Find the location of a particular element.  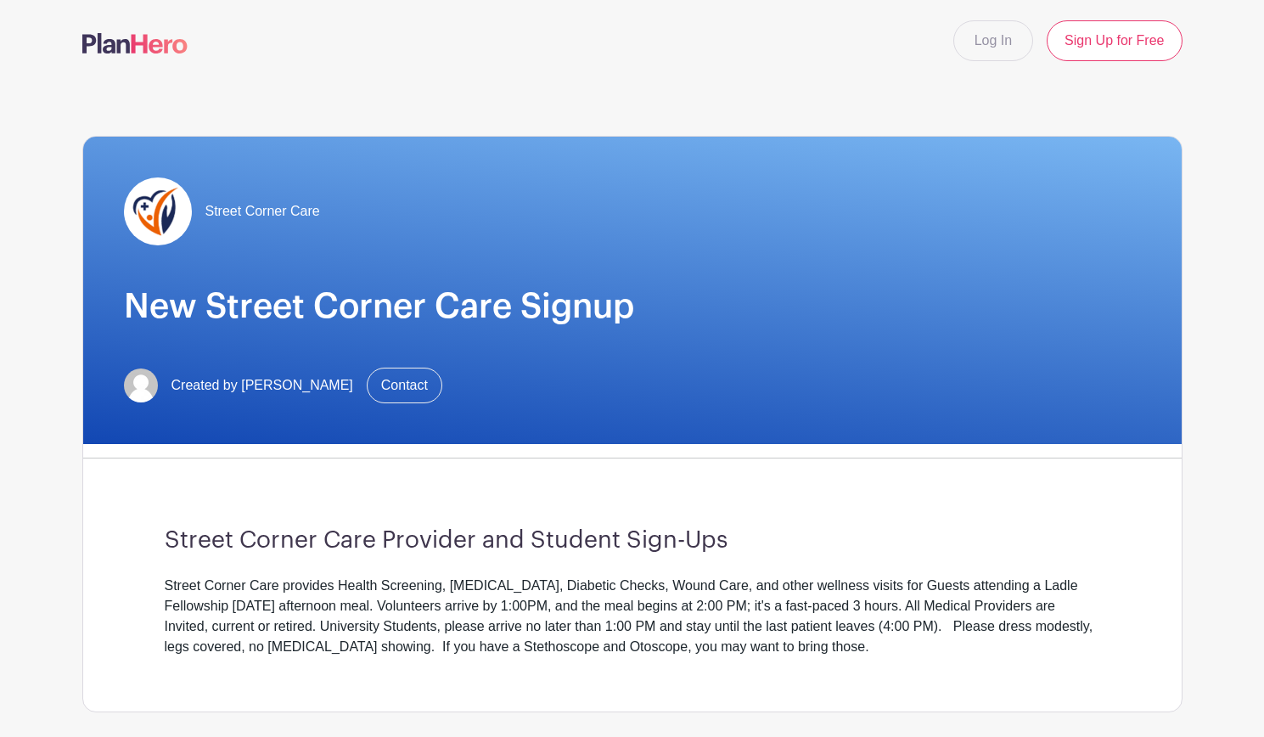

a: Sign Up for Free is located at coordinates (1114, 41).